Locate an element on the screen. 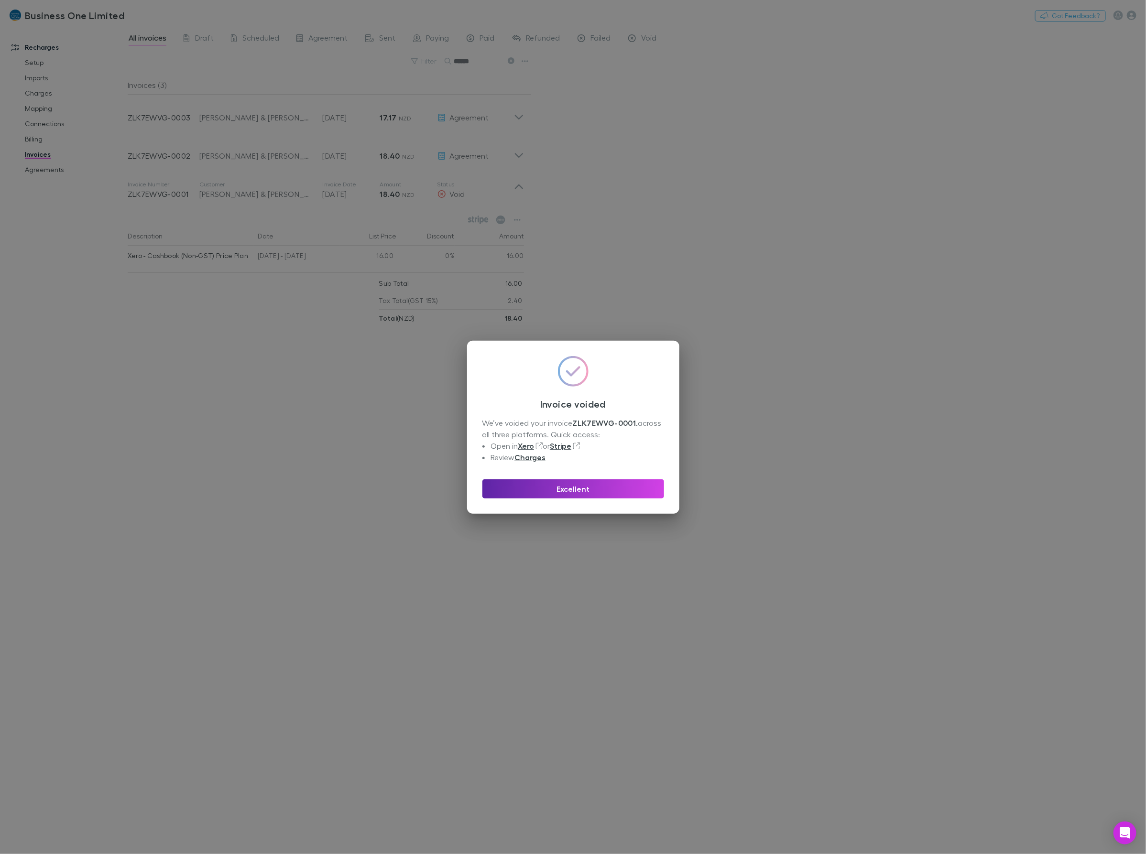  strong: ZLK7EWVG-0001 . is located at coordinates (605, 423).